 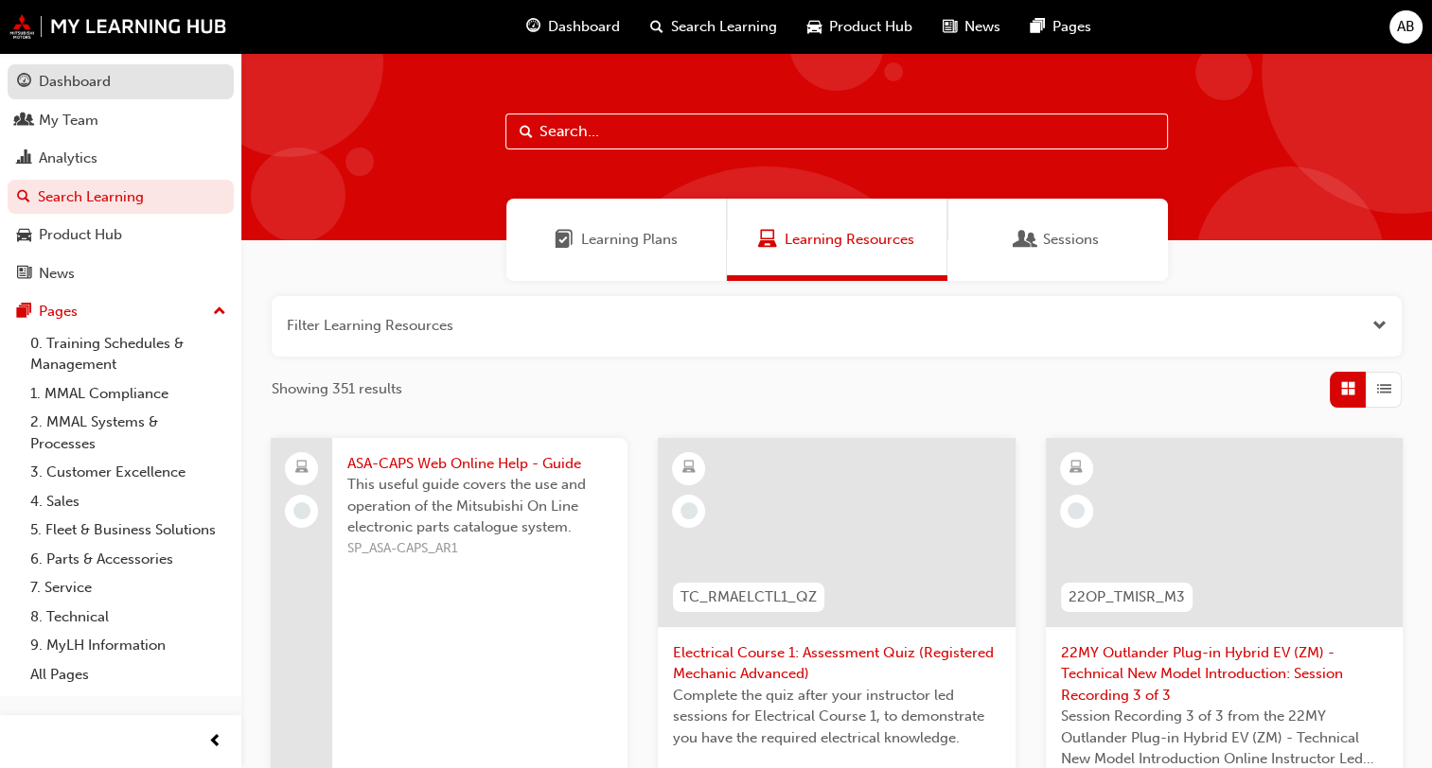 I want to click on a: Search Learning, so click(x=120, y=197).